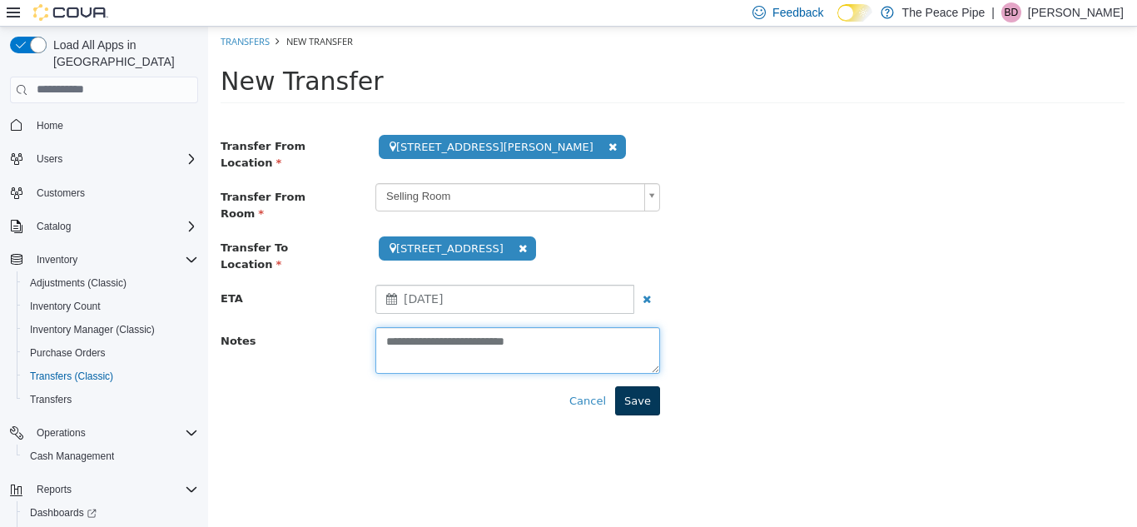 The height and width of the screenshot is (527, 1137). What do you see at coordinates (798, 12) in the screenshot?
I see `span: Feedback` at bounding box center [798, 12].